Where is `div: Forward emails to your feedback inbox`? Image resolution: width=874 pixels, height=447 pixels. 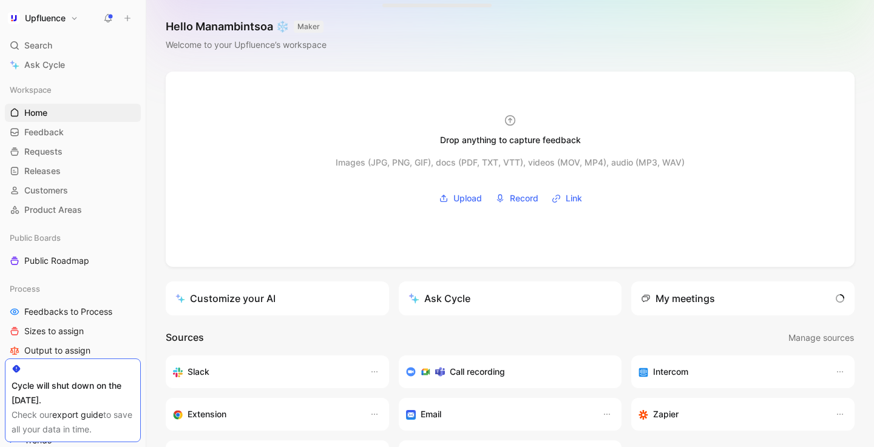
div: Forward emails to your feedback inbox is located at coordinates (498, 414).